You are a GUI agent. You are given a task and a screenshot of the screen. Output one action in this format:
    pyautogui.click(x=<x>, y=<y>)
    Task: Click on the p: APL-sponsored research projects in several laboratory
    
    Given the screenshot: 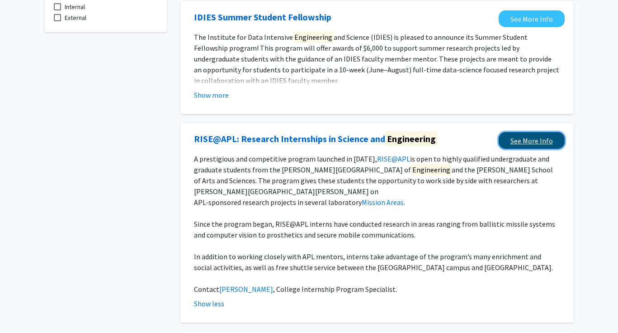 What is the action you would take?
    pyautogui.click(x=377, y=202)
    